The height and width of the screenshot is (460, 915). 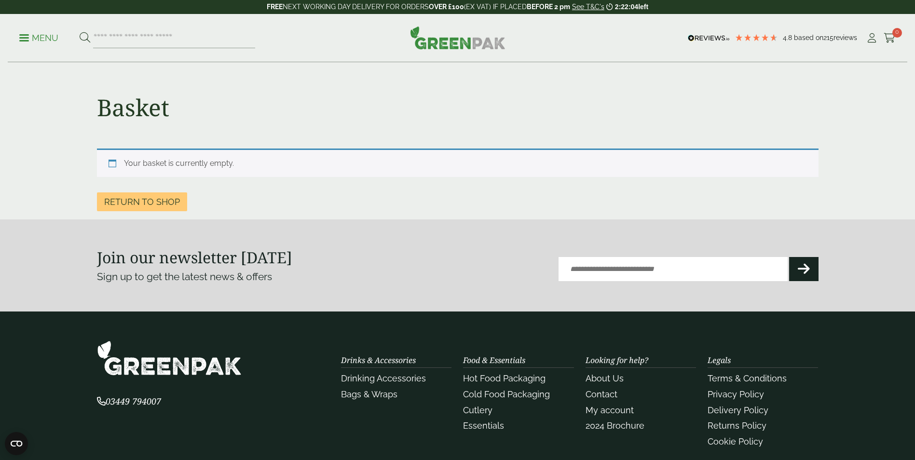 I want to click on a: 2024 Brochure, so click(x=615, y=426).